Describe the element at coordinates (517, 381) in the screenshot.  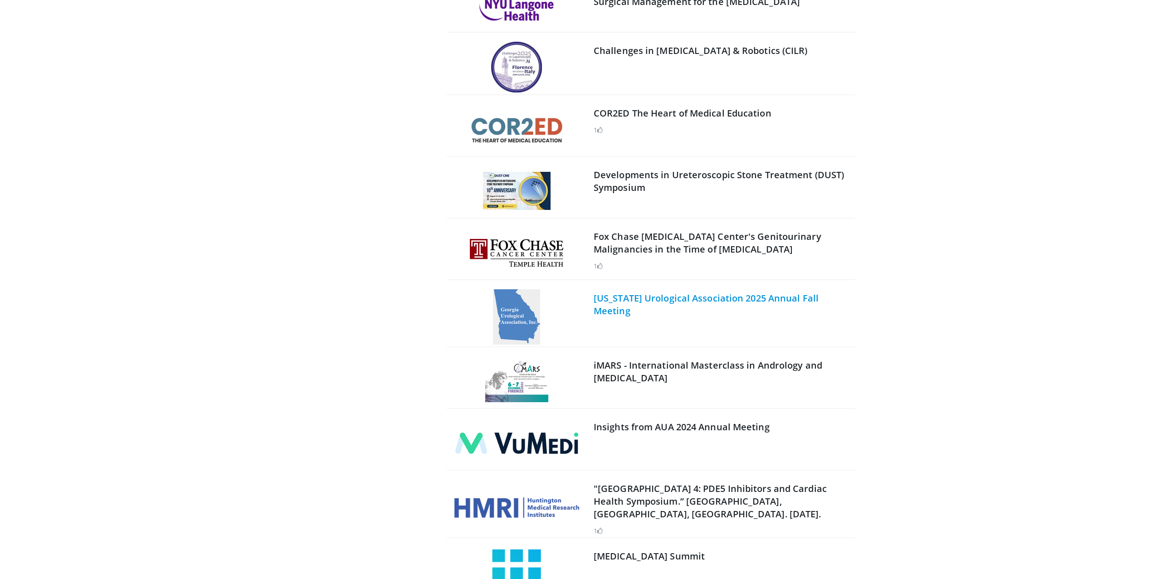
I see `img: iMARS - International Masterclass in Andrology and Reconstructive Surgery` at that location.